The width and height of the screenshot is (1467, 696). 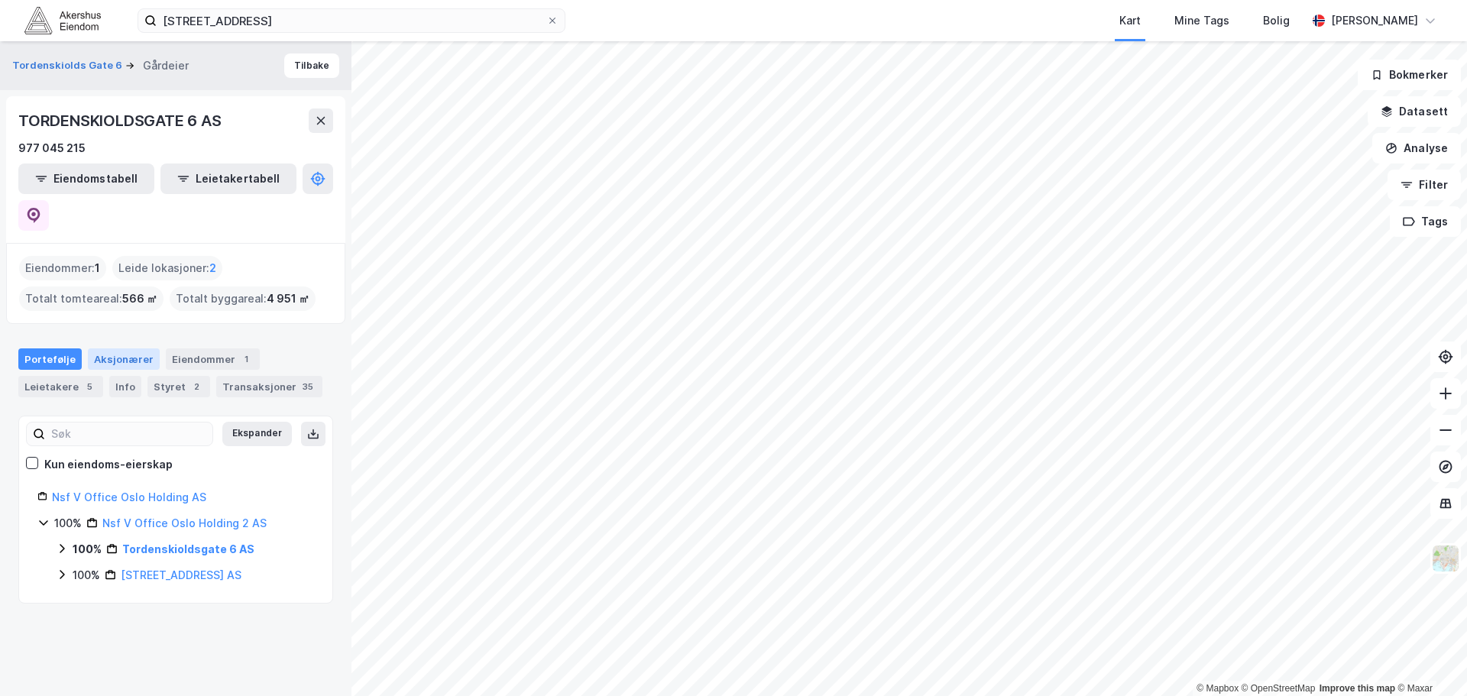 I want to click on div: 35, so click(x=308, y=387).